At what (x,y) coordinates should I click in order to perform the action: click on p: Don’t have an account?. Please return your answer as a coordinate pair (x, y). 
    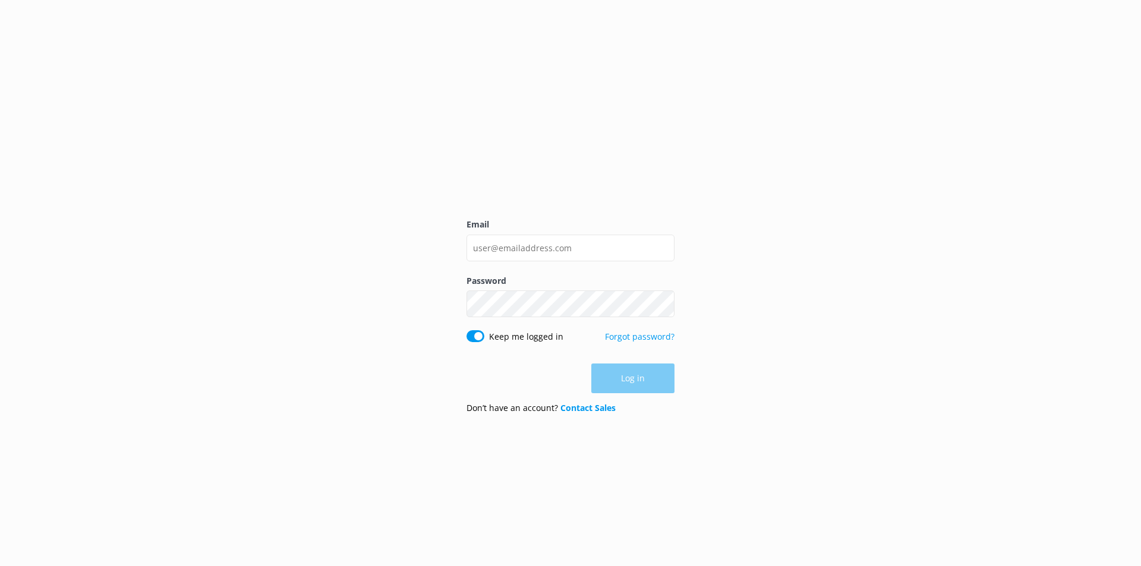
    Looking at the image, I should click on (541, 408).